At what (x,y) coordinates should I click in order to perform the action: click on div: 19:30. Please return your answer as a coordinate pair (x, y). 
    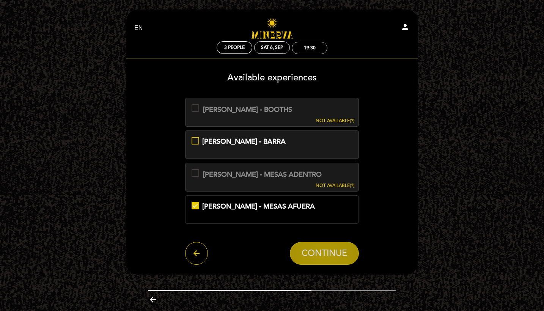
    Looking at the image, I should click on (310, 48).